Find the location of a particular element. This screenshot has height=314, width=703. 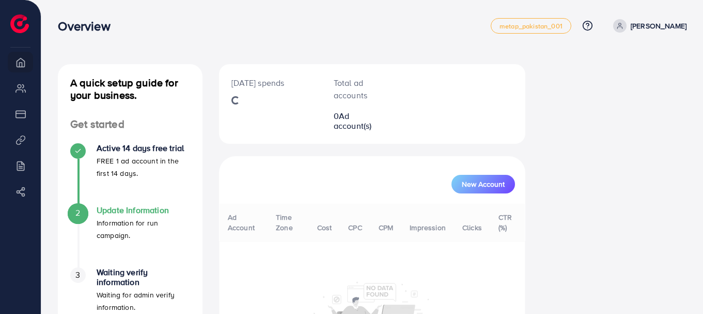

p: Total ad accounts is located at coordinates (360, 89).